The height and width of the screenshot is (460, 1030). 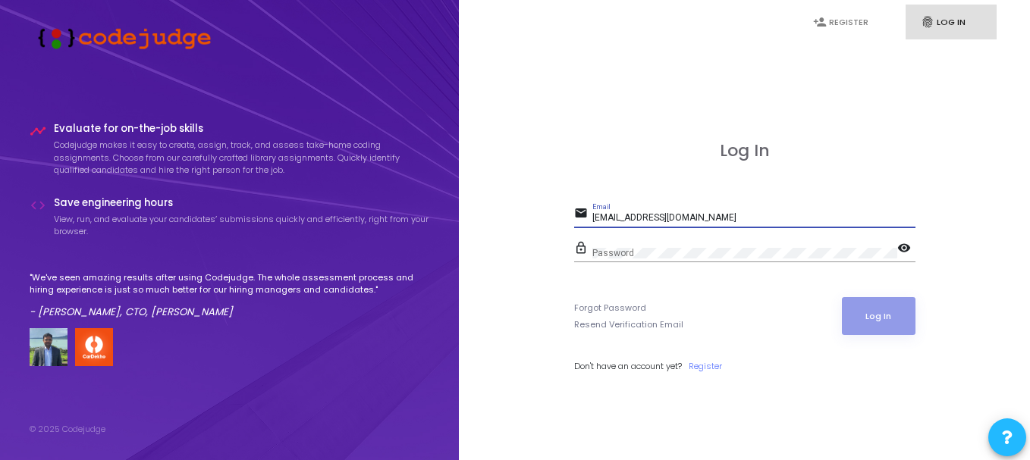 What do you see at coordinates (49, 347) in the screenshot?
I see `img: user image` at bounding box center [49, 347].